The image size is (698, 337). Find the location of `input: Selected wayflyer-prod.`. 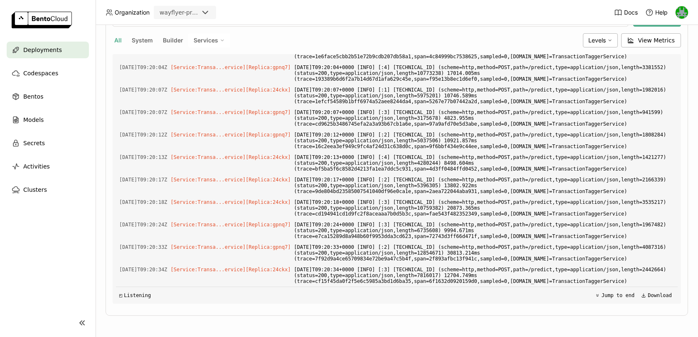

input: Selected wayflyer-prod. is located at coordinates (200, 13).